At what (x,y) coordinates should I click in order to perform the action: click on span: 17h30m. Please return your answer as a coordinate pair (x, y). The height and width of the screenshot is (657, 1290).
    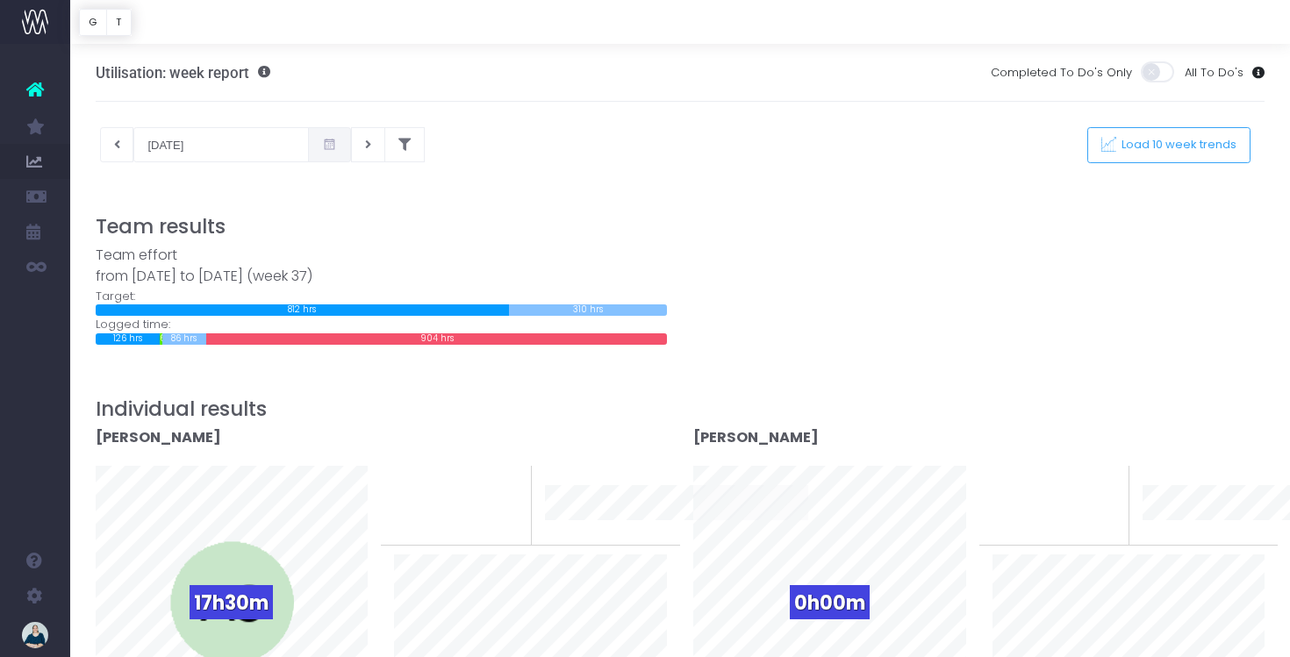
    Looking at the image, I should click on (231, 602).